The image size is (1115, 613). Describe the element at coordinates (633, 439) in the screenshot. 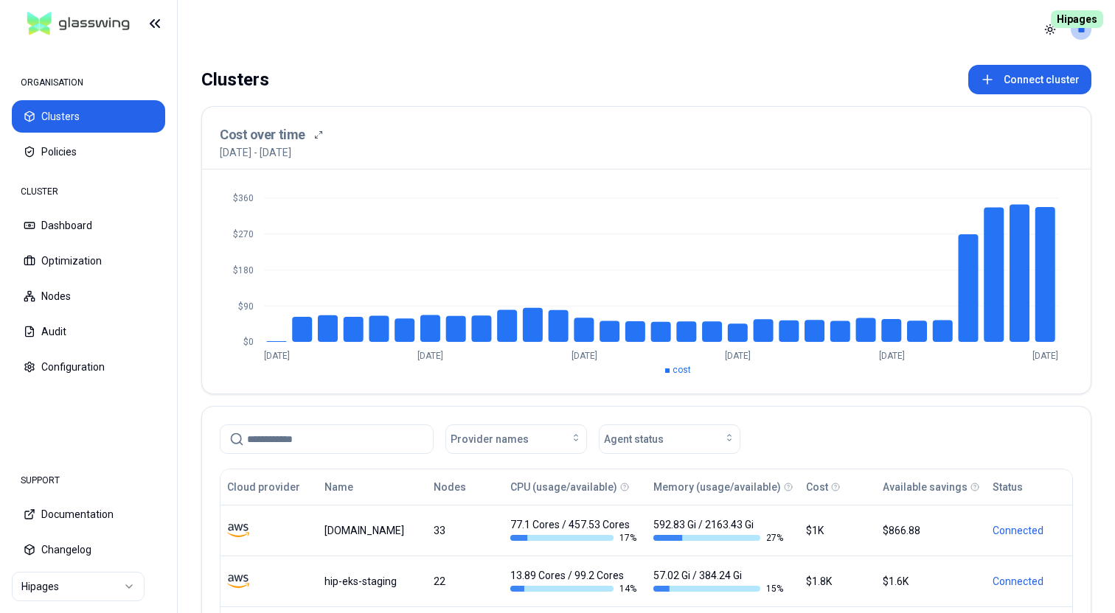

I see `span: Agent status` at that location.